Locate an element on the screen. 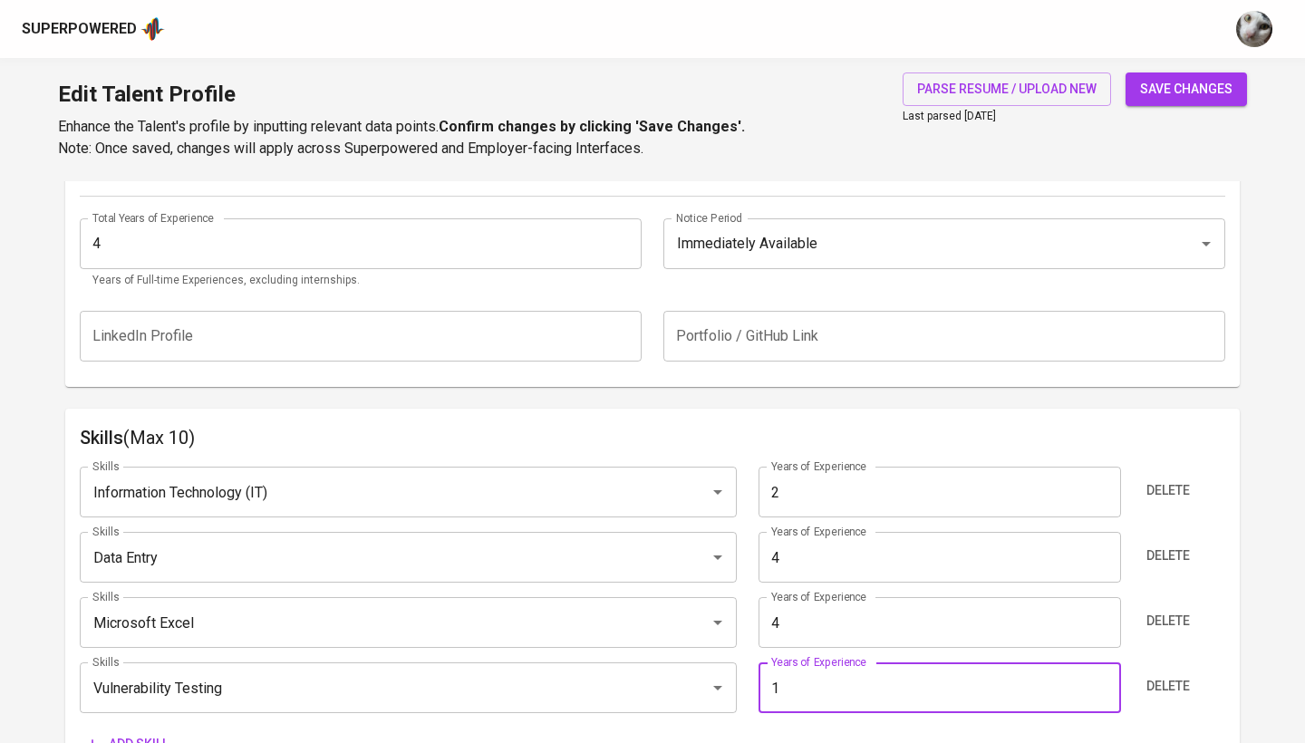  button: parse resume / upload new is located at coordinates (1007, 89).